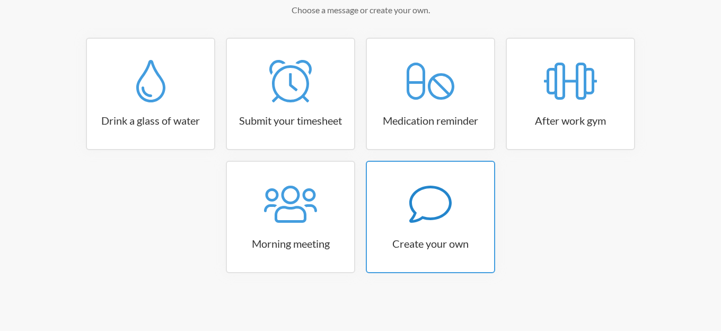 The height and width of the screenshot is (331, 721). Describe the element at coordinates (291, 243) in the screenshot. I see `h3: Morning meeting` at that location.